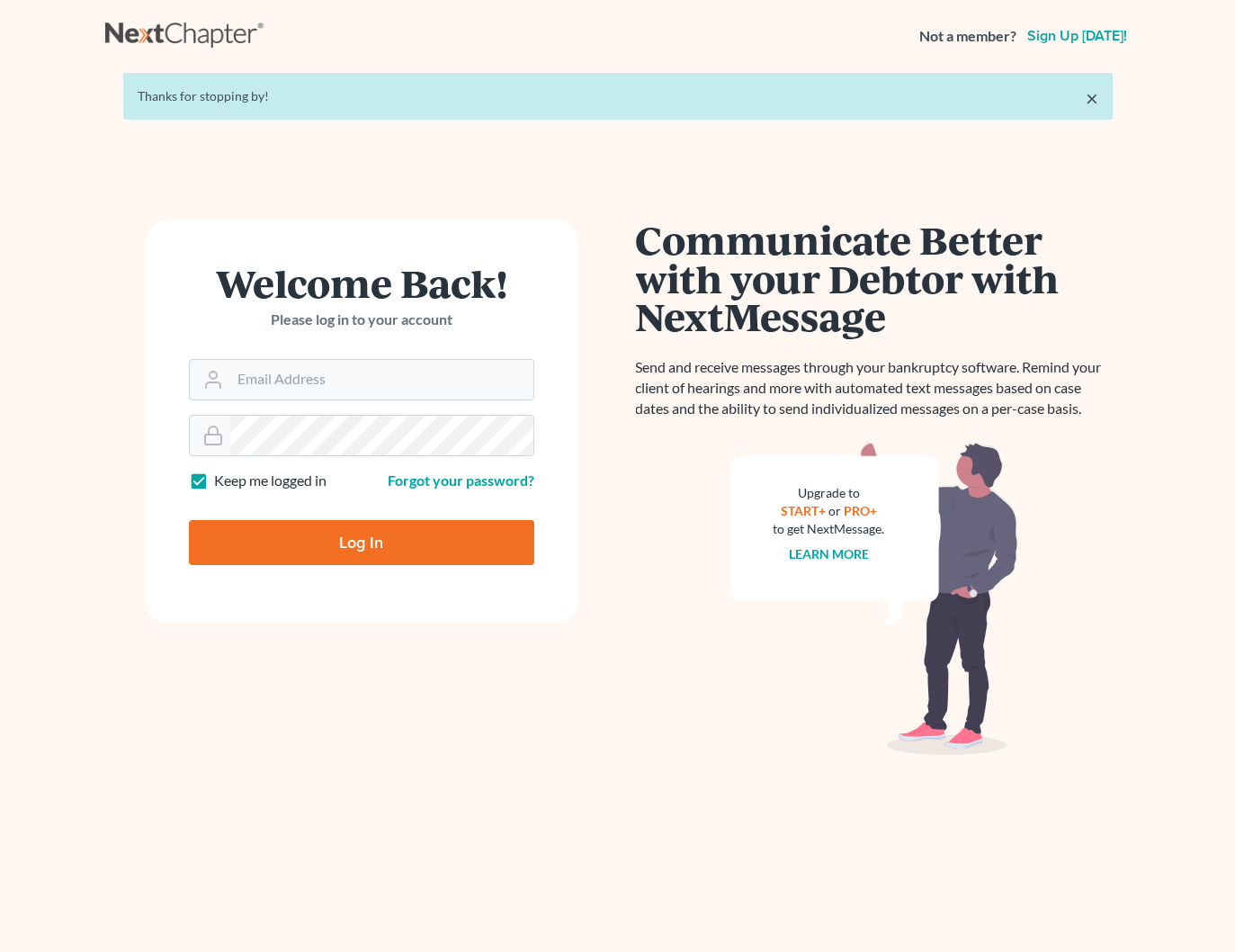  What do you see at coordinates (362, 542) in the screenshot?
I see `input: Log In` at bounding box center [362, 542].